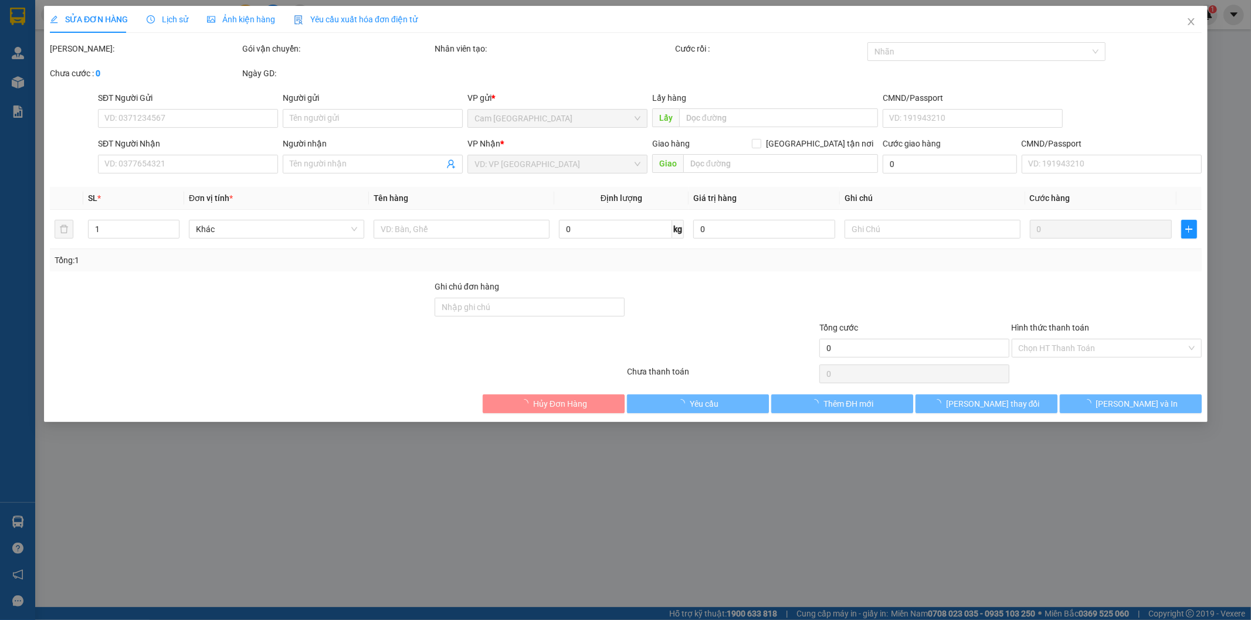 The image size is (1251, 620). I want to click on button: delete, so click(64, 229).